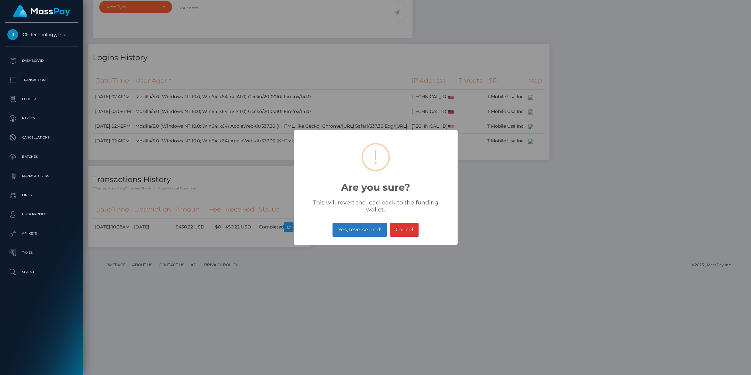 Image resolution: width=751 pixels, height=375 pixels. I want to click on h2: Are you sure?, so click(375, 184).